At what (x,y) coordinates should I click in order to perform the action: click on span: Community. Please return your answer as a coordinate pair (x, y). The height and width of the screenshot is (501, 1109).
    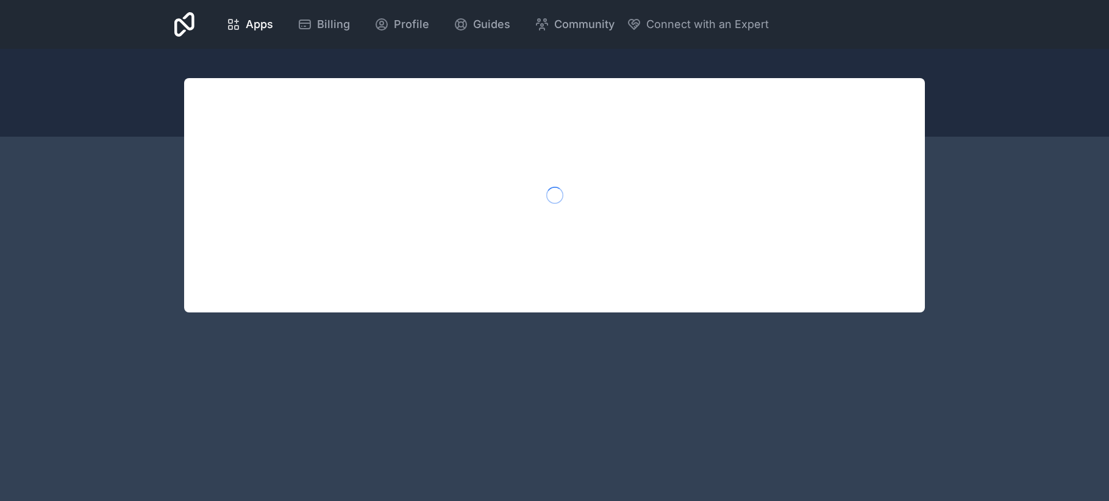
    Looking at the image, I should click on (584, 24).